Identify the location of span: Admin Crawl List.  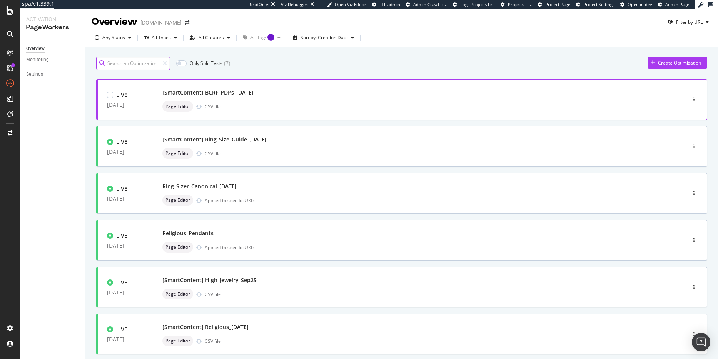
(430, 4).